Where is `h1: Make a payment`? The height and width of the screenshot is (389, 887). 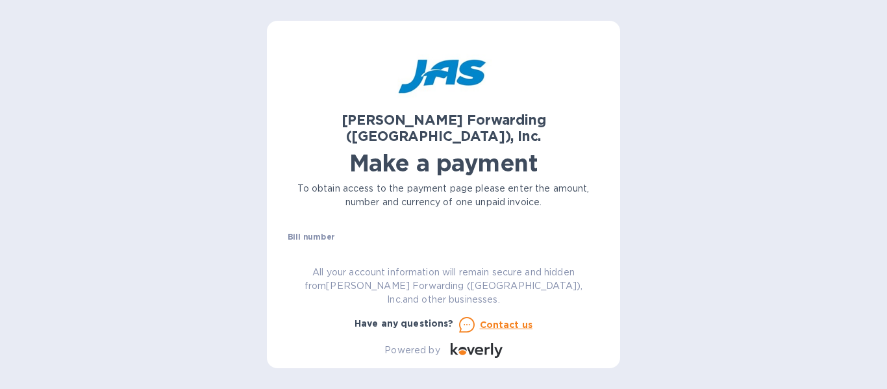
h1: Make a payment is located at coordinates (443, 163).